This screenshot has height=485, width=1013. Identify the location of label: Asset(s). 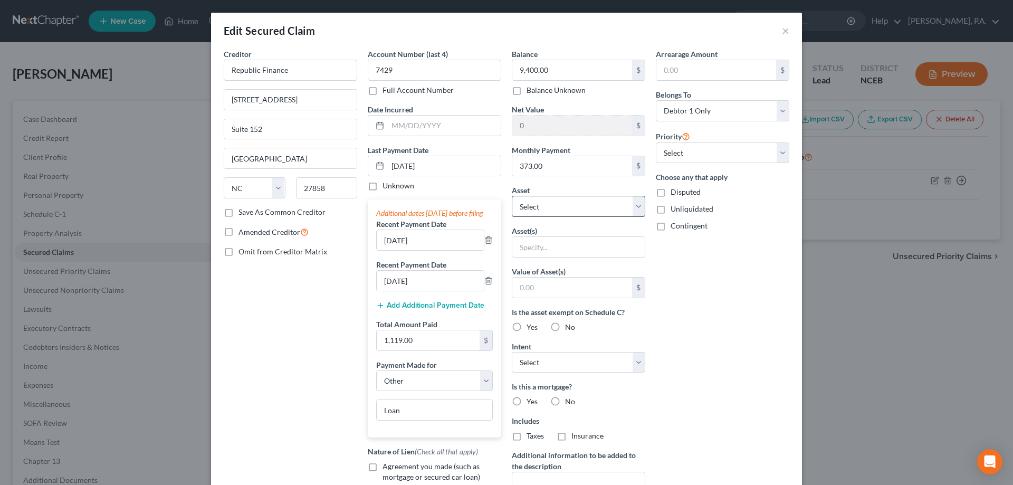
(524, 231).